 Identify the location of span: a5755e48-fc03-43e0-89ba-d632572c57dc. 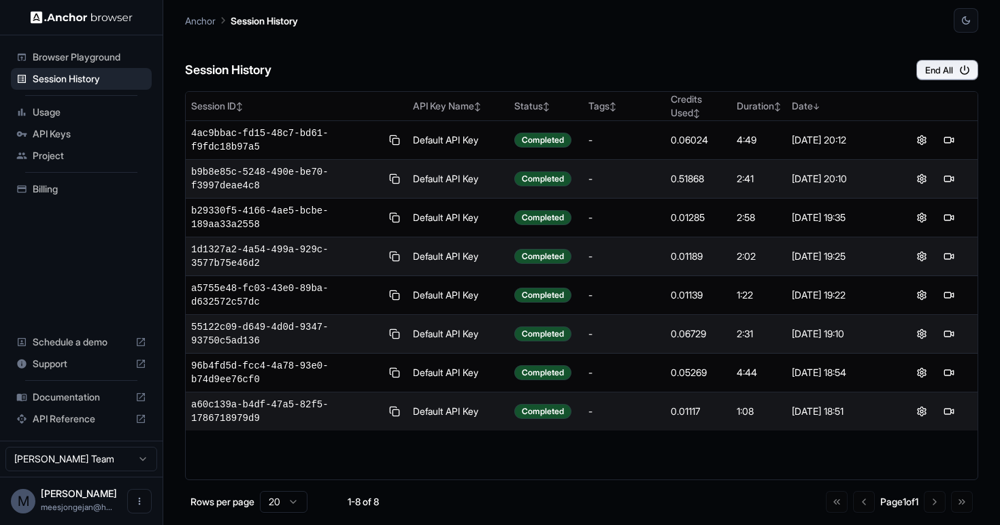
(286, 295).